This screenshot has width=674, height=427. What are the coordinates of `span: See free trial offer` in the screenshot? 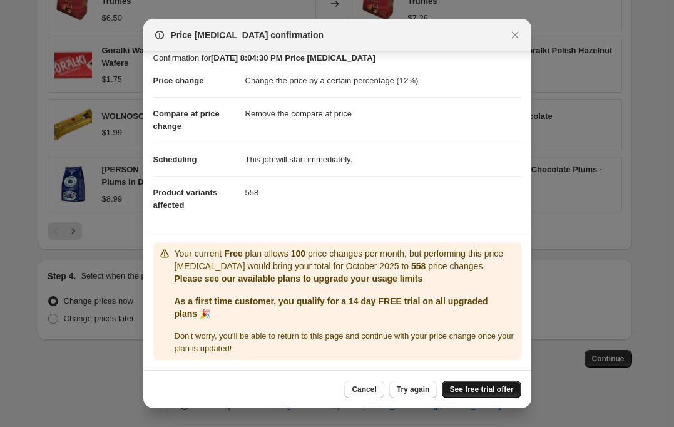 It's located at (481, 389).